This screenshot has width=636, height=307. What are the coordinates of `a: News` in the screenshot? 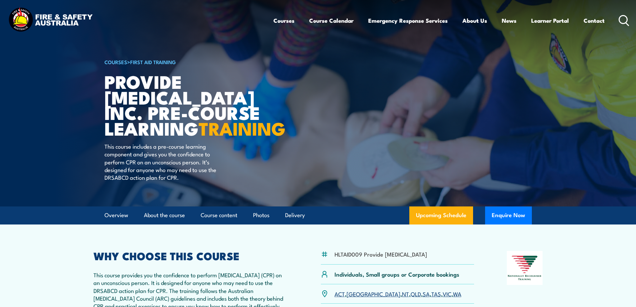 It's located at (509, 20).